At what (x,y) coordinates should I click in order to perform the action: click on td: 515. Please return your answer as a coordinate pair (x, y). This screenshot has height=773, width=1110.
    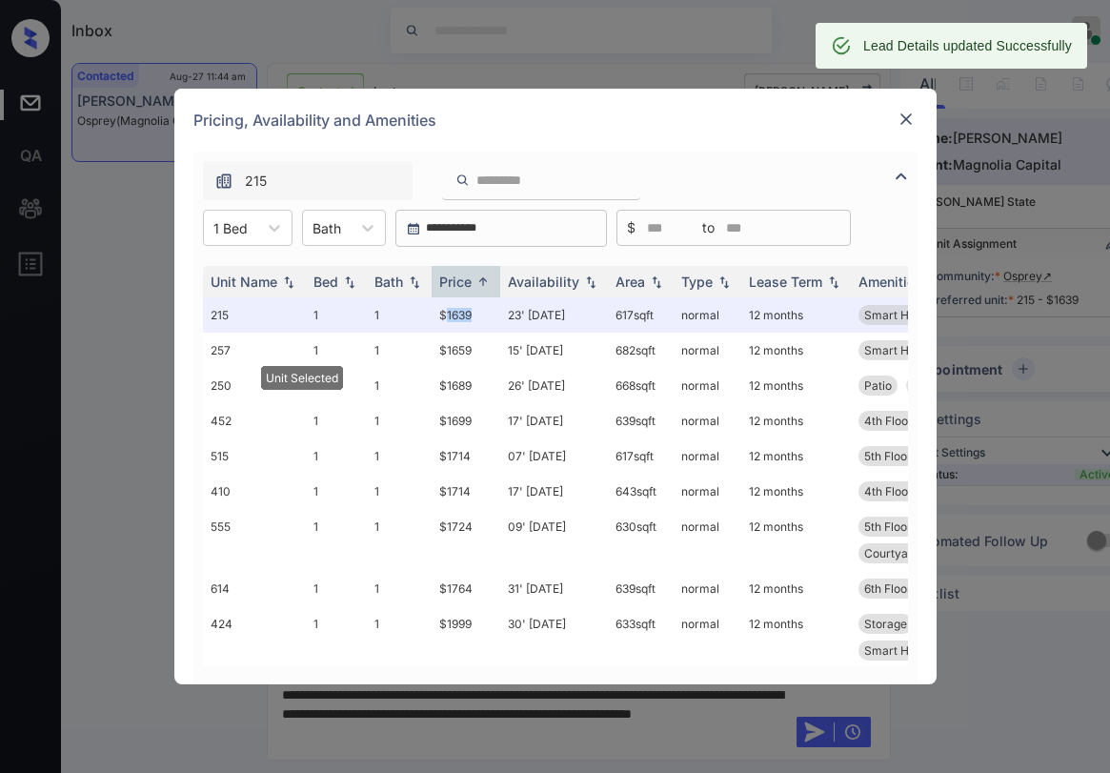
    Looking at the image, I should click on (254, 456).